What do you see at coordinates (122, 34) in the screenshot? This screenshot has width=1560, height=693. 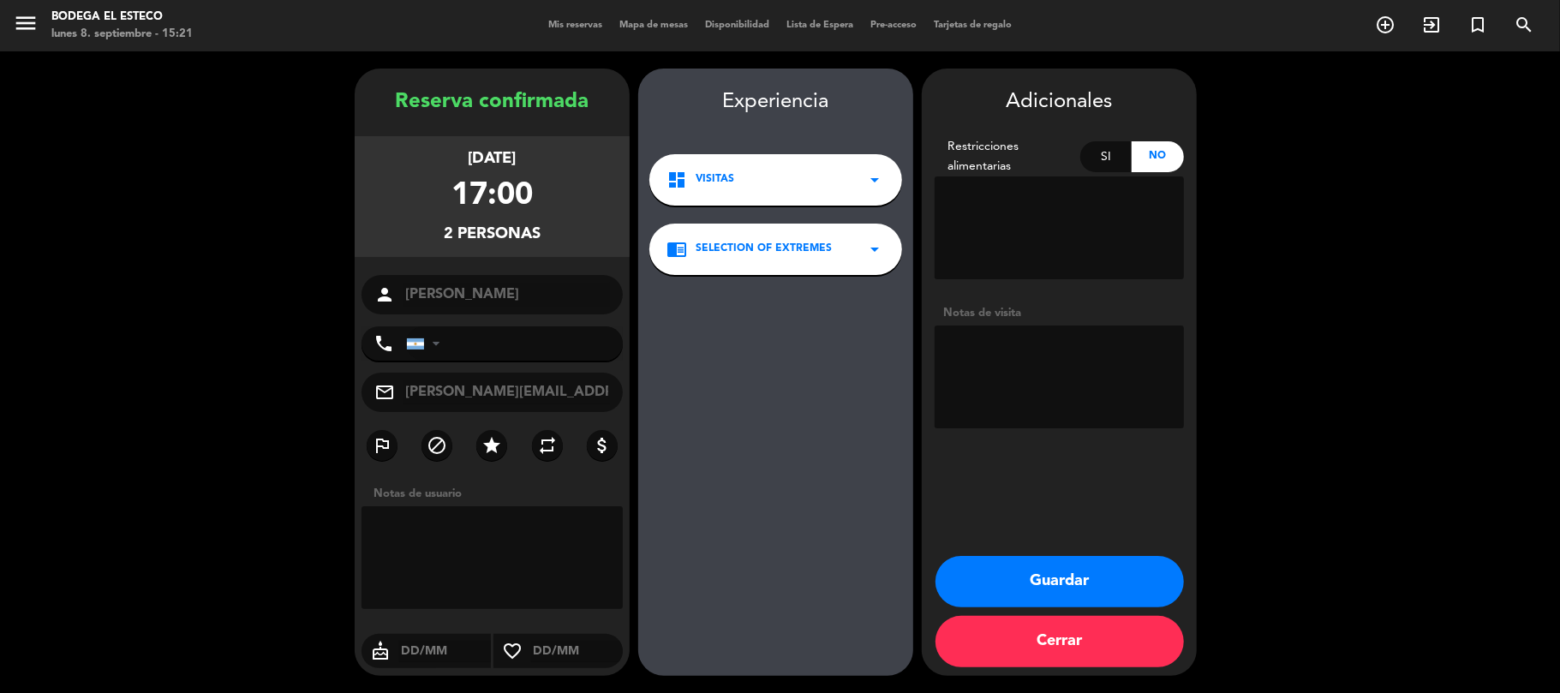 I see `div: lunes 8. septiembre - 15:21` at bounding box center [122, 34].